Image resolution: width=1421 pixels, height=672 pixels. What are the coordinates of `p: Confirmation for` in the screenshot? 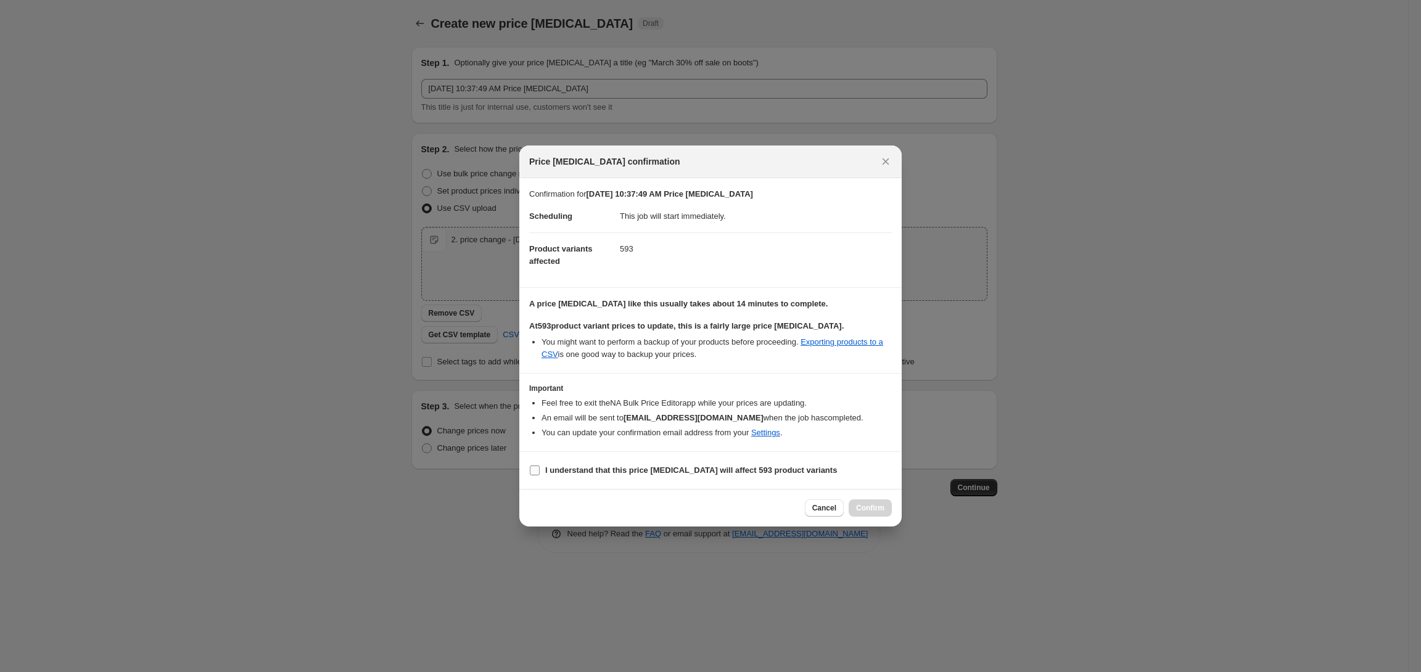 It's located at (710, 194).